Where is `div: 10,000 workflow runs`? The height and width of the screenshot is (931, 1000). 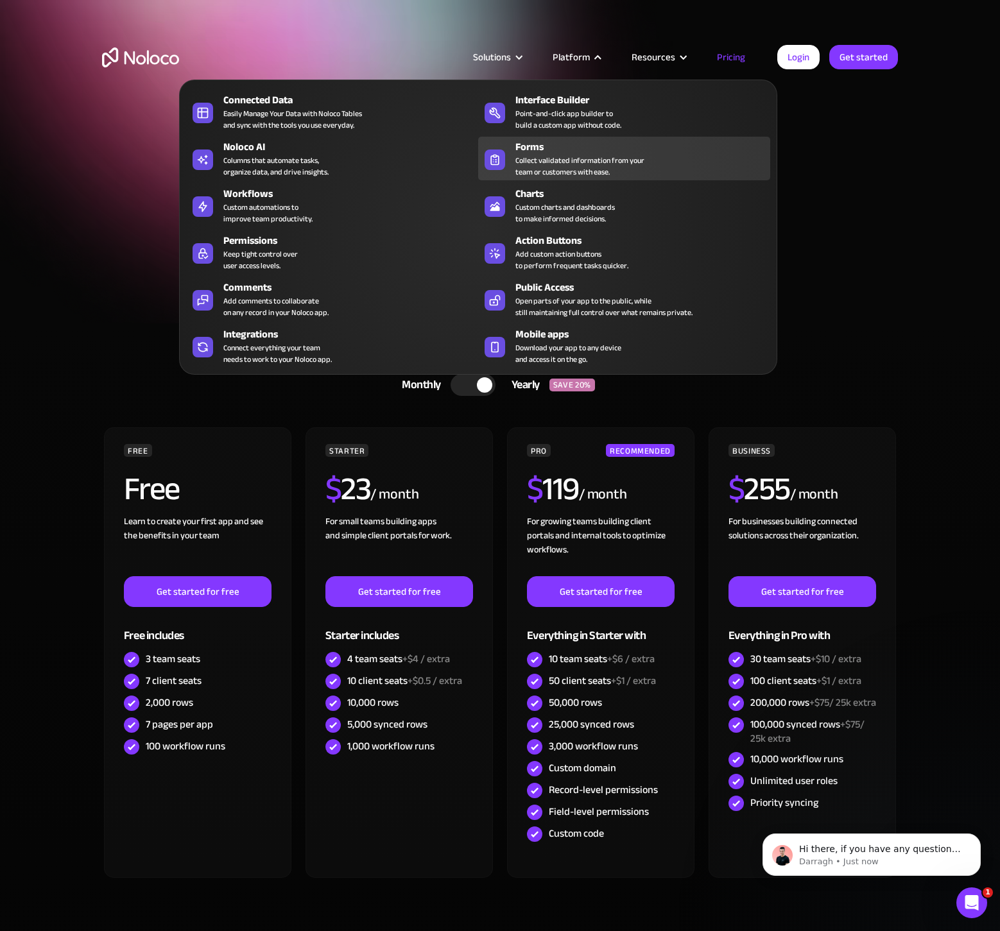 div: 10,000 workflow runs is located at coordinates (796, 759).